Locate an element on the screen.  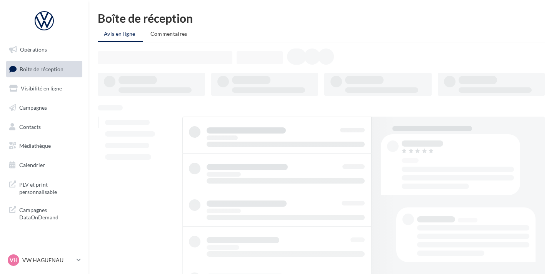
span: Visibilité en ligne is located at coordinates (41, 88).